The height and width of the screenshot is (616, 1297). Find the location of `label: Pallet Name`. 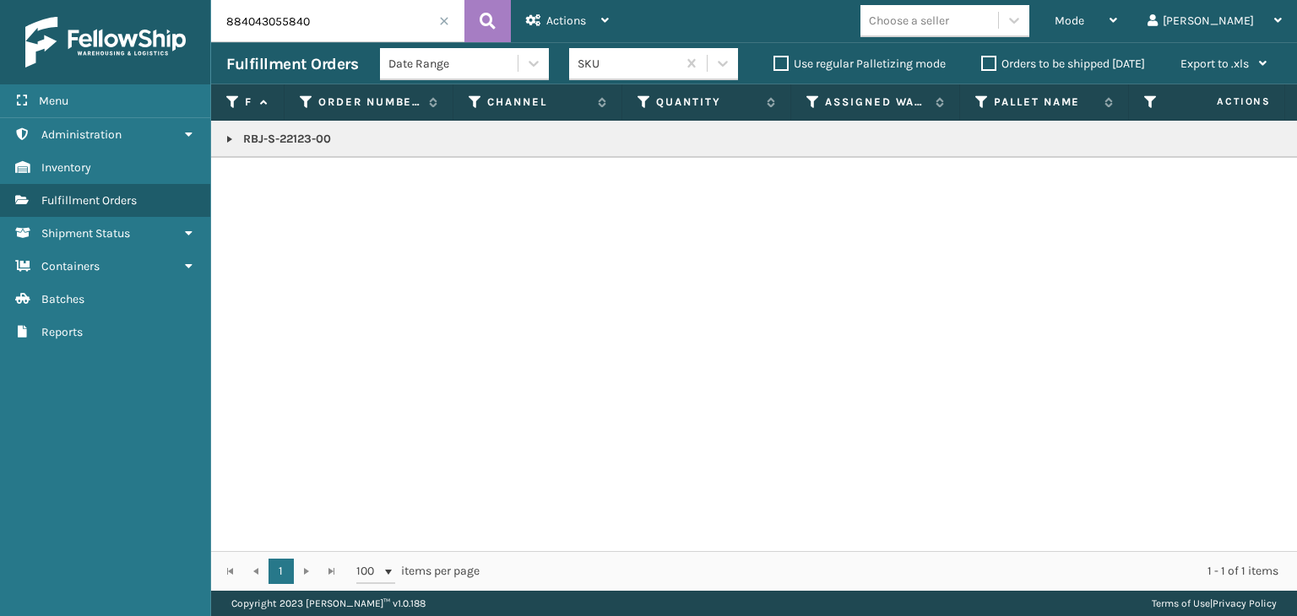

label: Pallet Name is located at coordinates (1044, 102).